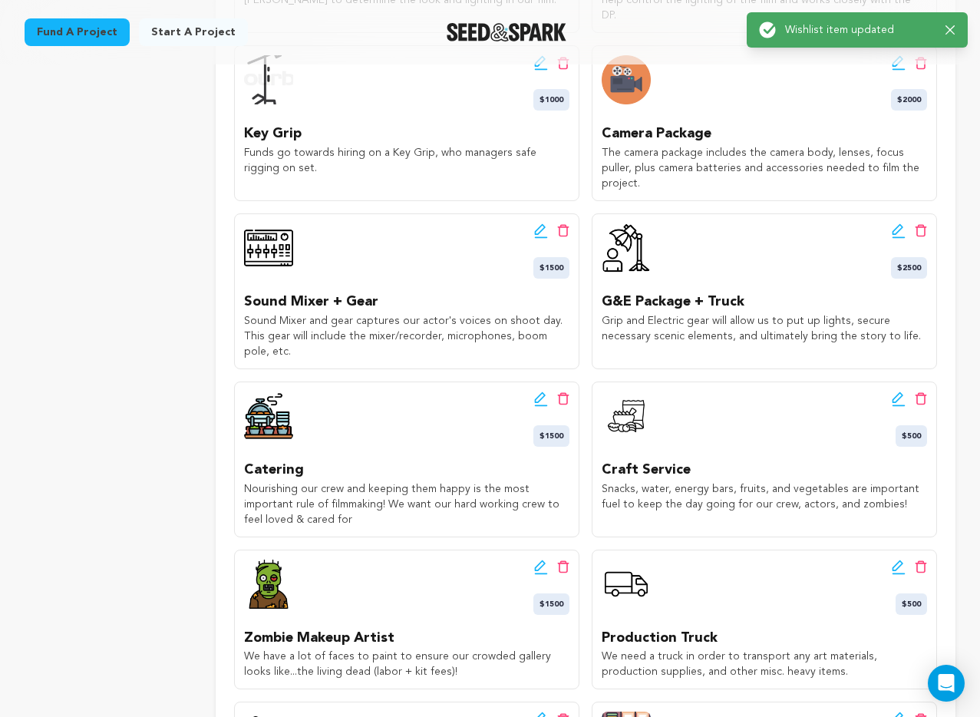  I want to click on p: Sound Mixer and gear captures our actor's voices on shoot day. This gear will include the mixer/r..., so click(407, 336).